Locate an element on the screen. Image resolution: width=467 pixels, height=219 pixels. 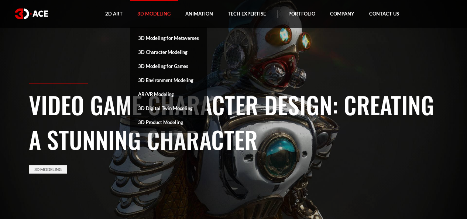
a: 3D Modeling for Metaverses is located at coordinates (168, 38).